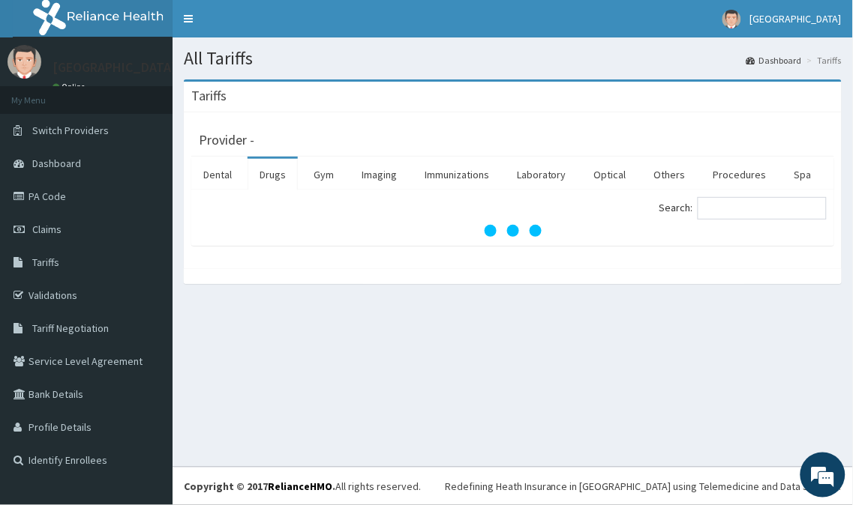 Image resolution: width=853 pixels, height=505 pixels. I want to click on h3: Provider -, so click(226, 140).